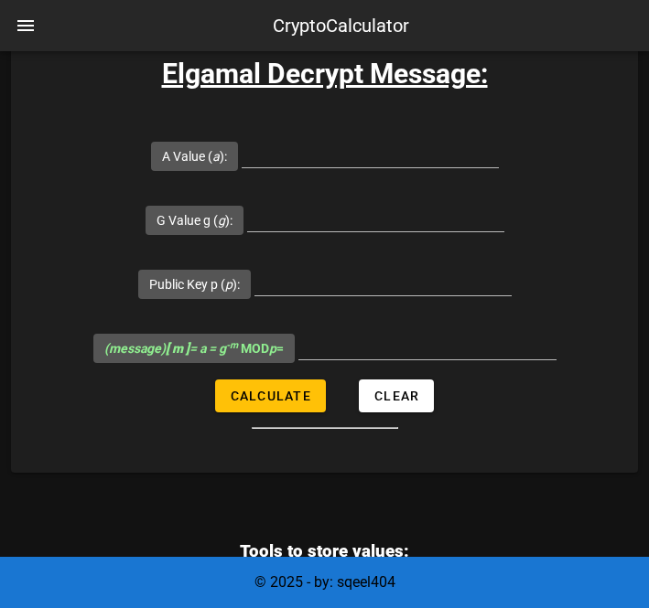 The image size is (649, 608). What do you see at coordinates (194, 220) in the screenshot?
I see `label: G Value g ( ):` at bounding box center [194, 220].